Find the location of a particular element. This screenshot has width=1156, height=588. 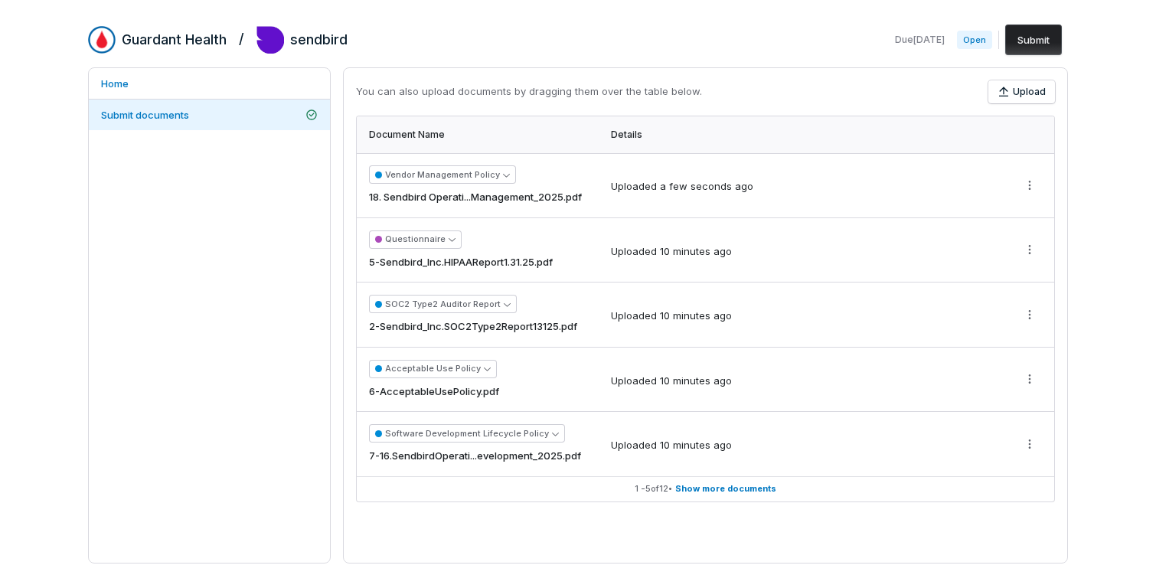

button: Vendor Management Policy is located at coordinates (443, 175).